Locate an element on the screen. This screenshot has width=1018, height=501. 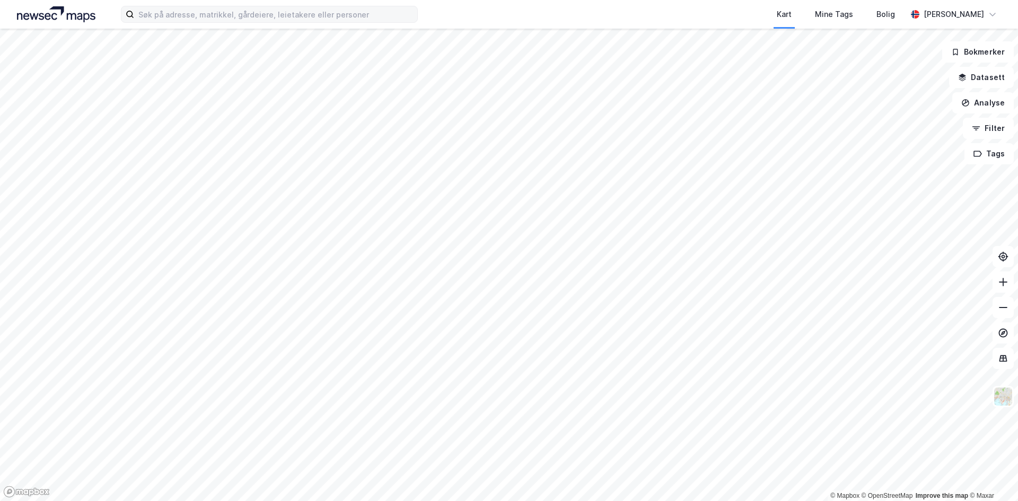
a: Mapbox is located at coordinates (845, 496).